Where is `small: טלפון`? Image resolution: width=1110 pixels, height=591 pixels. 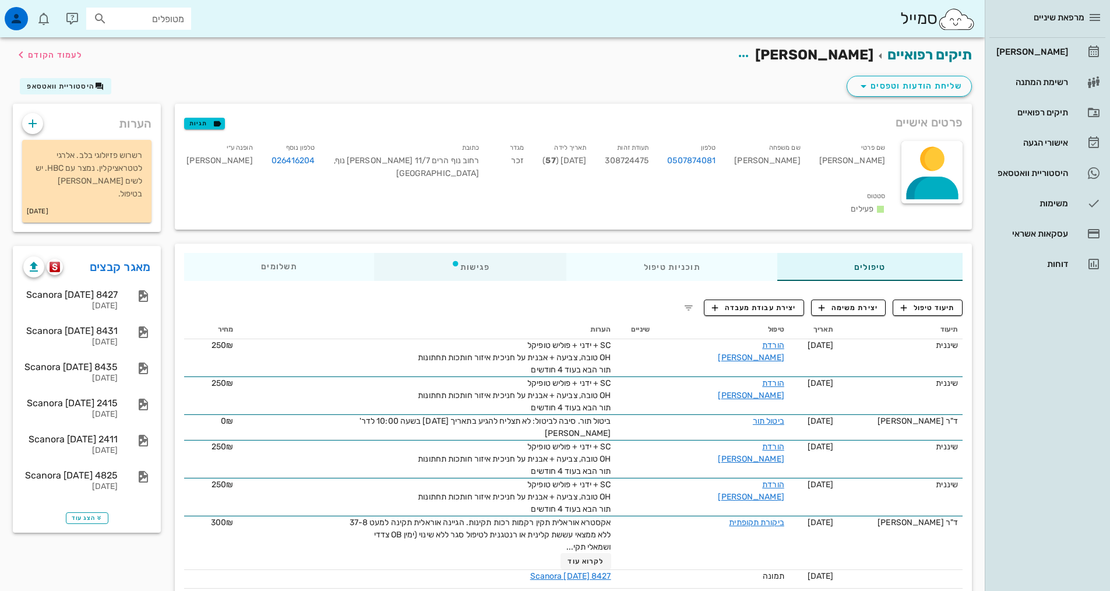
small: טלפון is located at coordinates (709, 147).